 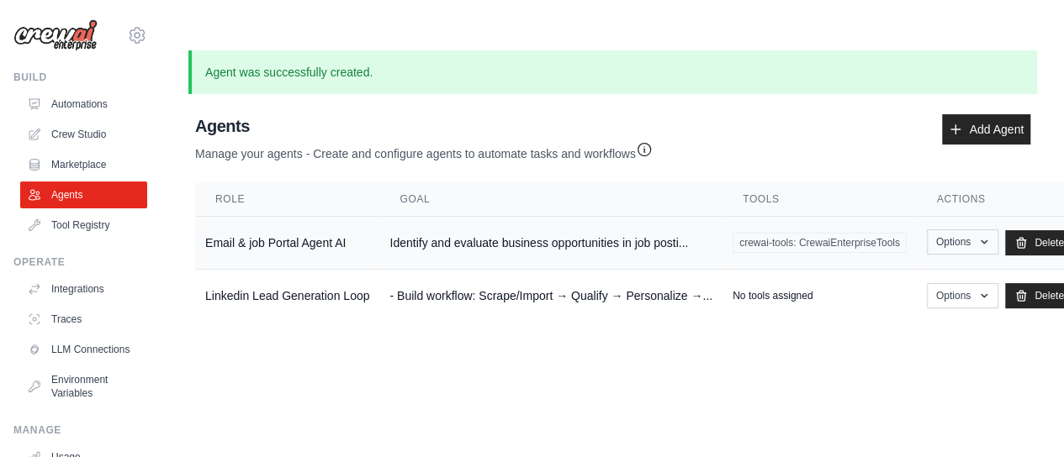 I want to click on a: Environment Variables, so click(x=83, y=387).